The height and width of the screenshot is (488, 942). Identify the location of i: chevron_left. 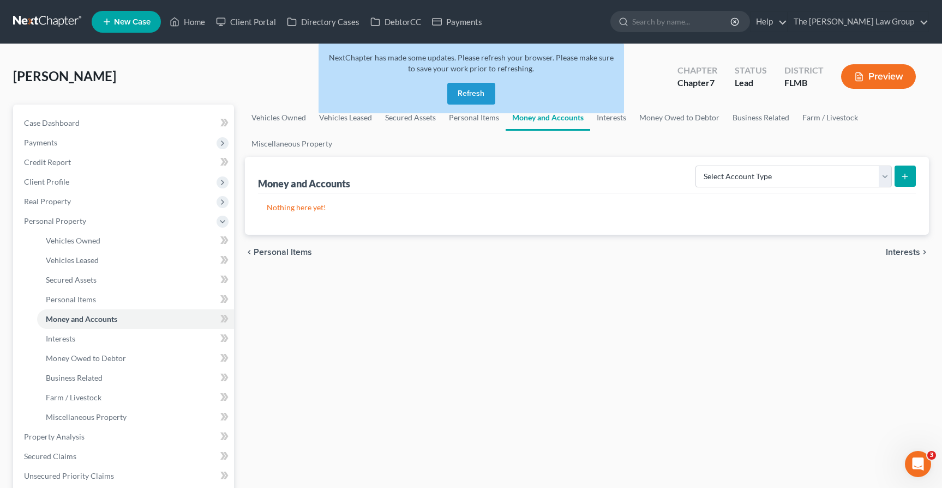
(249, 252).